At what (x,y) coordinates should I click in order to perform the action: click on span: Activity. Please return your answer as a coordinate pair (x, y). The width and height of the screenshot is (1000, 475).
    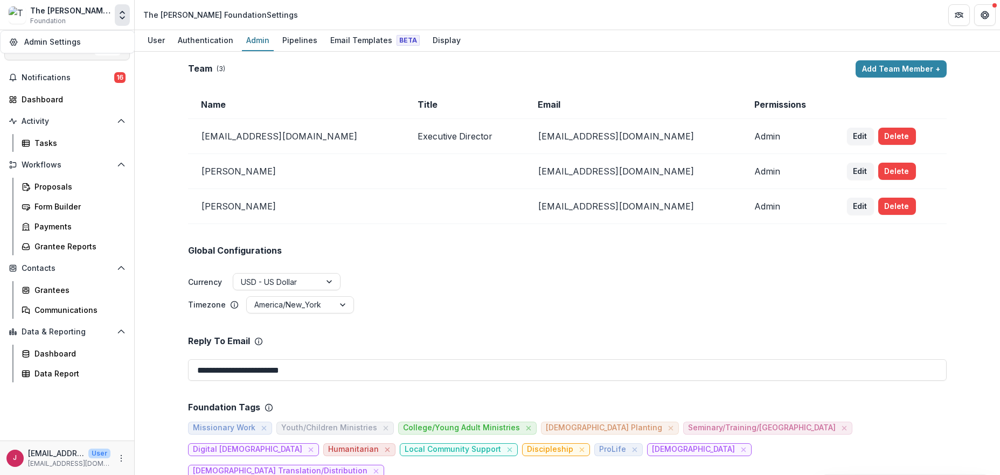
    Looking at the image, I should click on (67, 121).